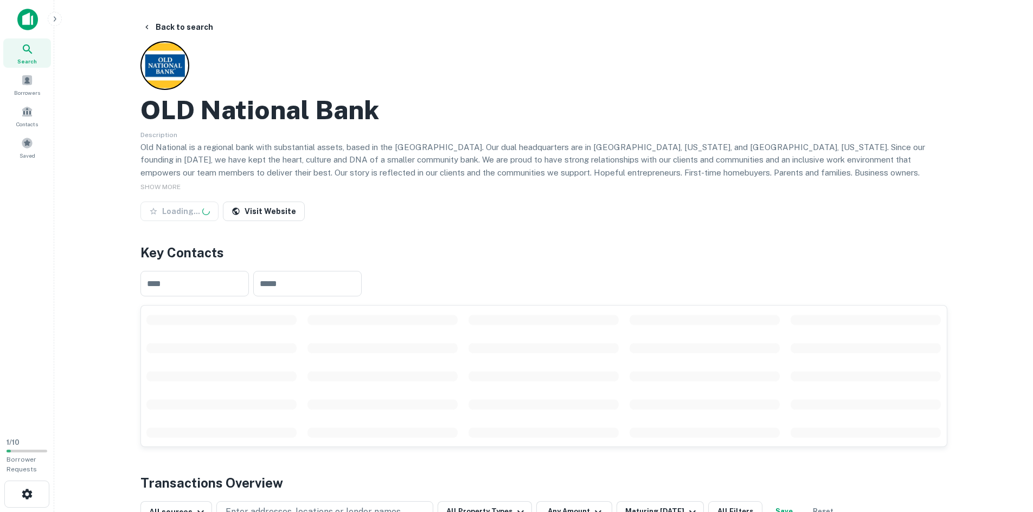 Image resolution: width=1033 pixels, height=512 pixels. What do you see at coordinates (1006, 452) in the screenshot?
I see `div: Chat Widget` at bounding box center [1006, 452].